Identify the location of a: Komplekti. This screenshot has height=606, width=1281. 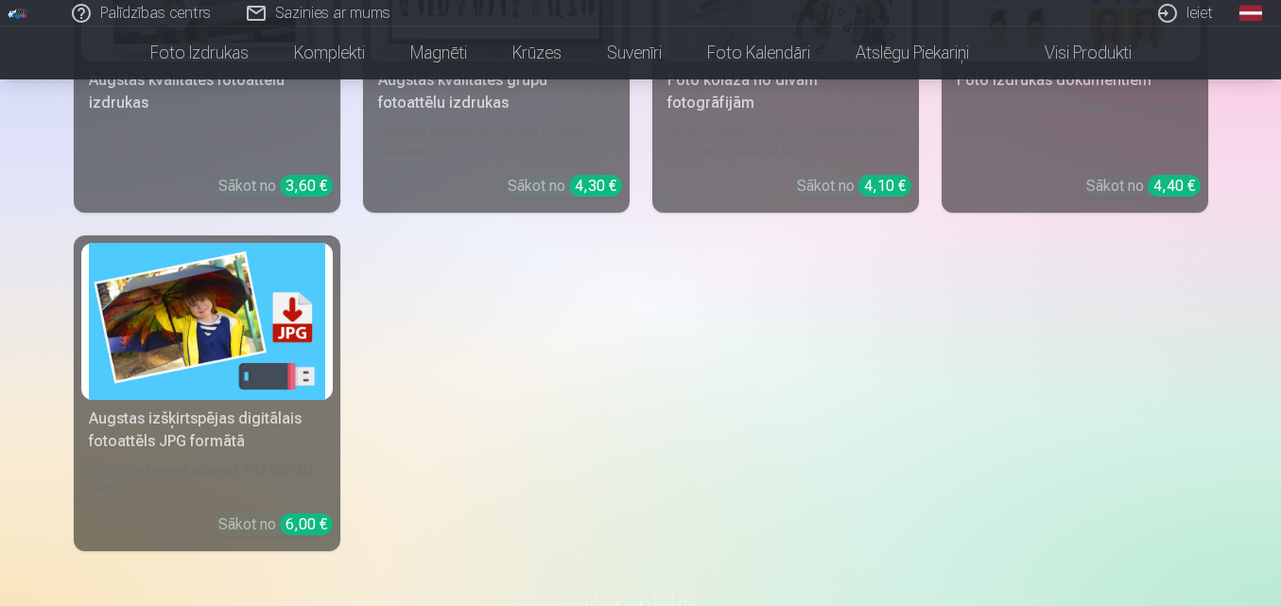
(329, 53).